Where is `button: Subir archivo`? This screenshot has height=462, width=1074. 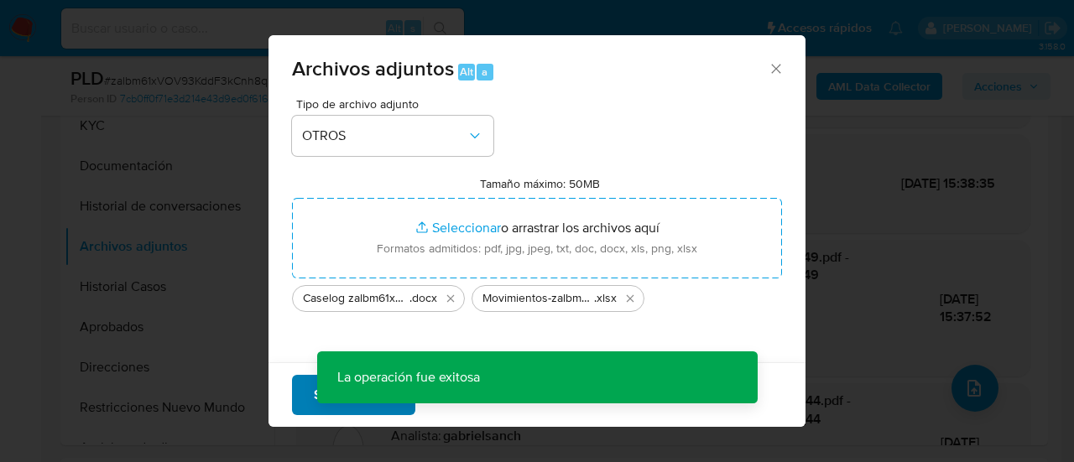 button: Subir archivo is located at coordinates (353, 395).